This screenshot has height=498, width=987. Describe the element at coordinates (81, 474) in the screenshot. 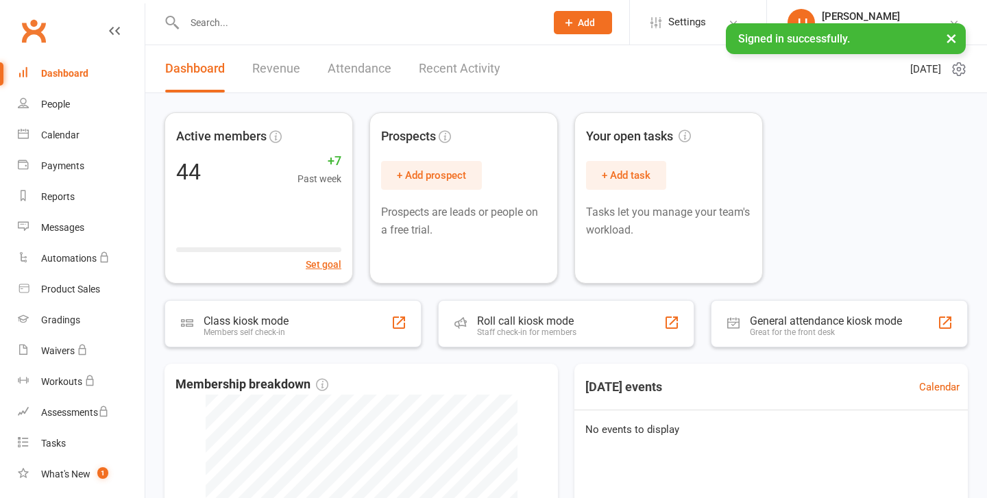

I see `a: What's New1` at that location.